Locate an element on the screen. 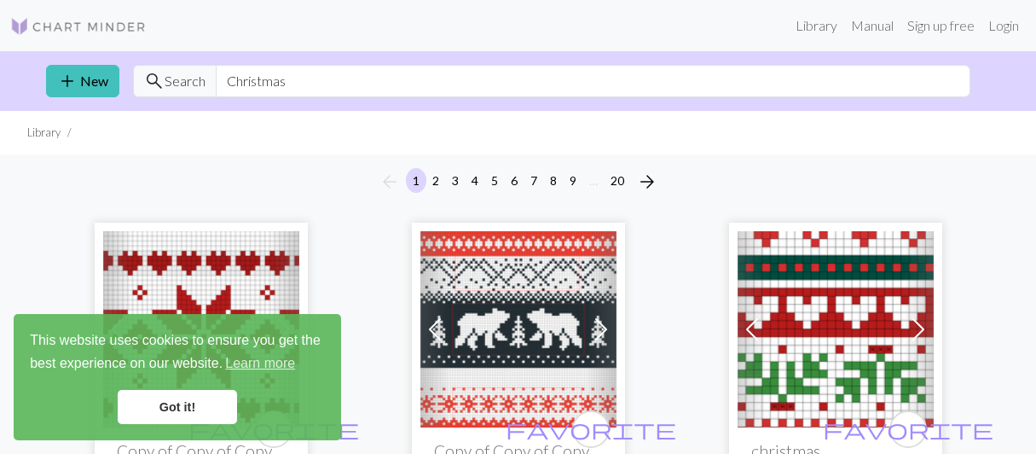 The image size is (1036, 454). button: 9 is located at coordinates (573, 180).